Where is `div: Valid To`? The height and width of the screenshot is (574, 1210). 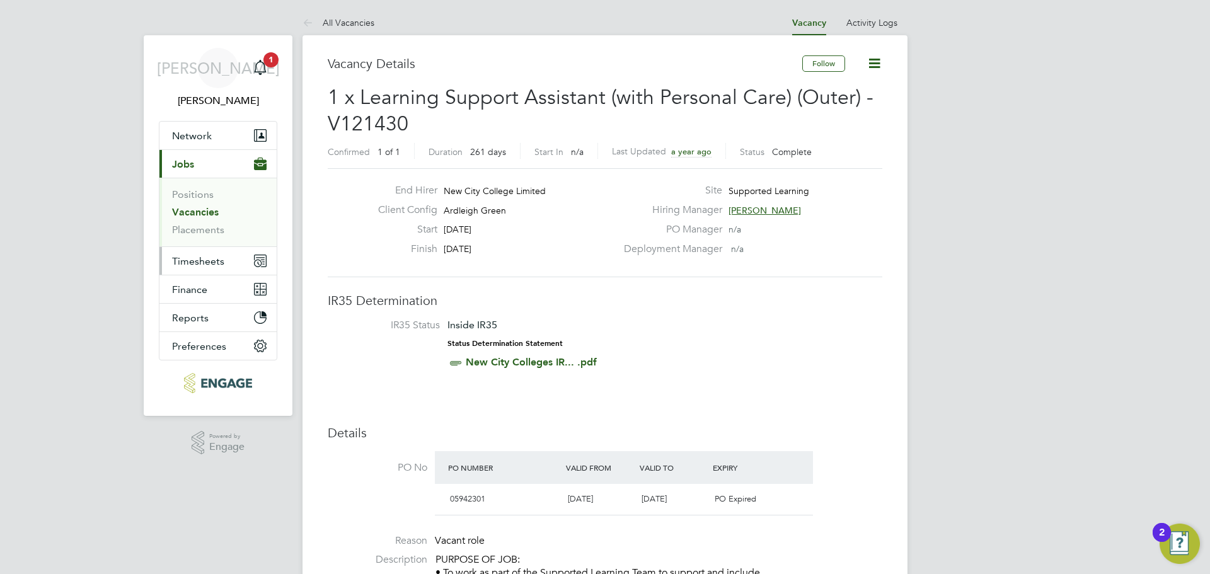
div: Valid To is located at coordinates (673, 467).